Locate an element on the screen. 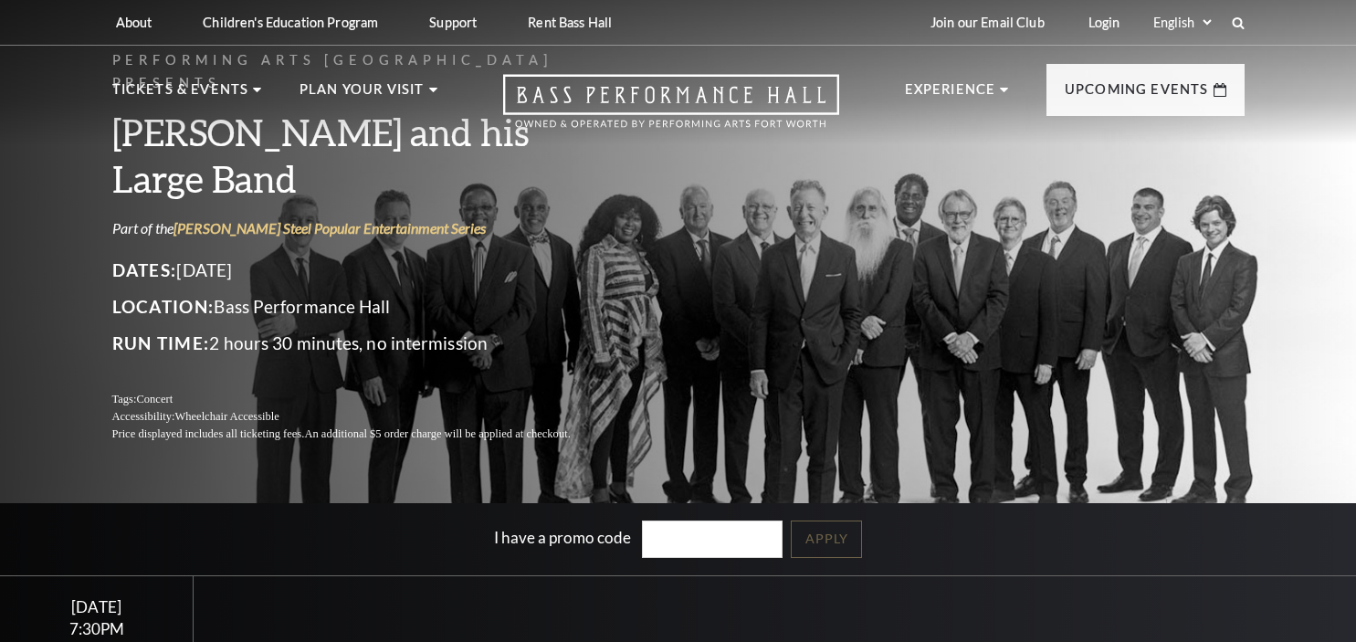 The height and width of the screenshot is (642, 1356). p: Price displayed includes all ticketing fees. is located at coordinates (363, 434).